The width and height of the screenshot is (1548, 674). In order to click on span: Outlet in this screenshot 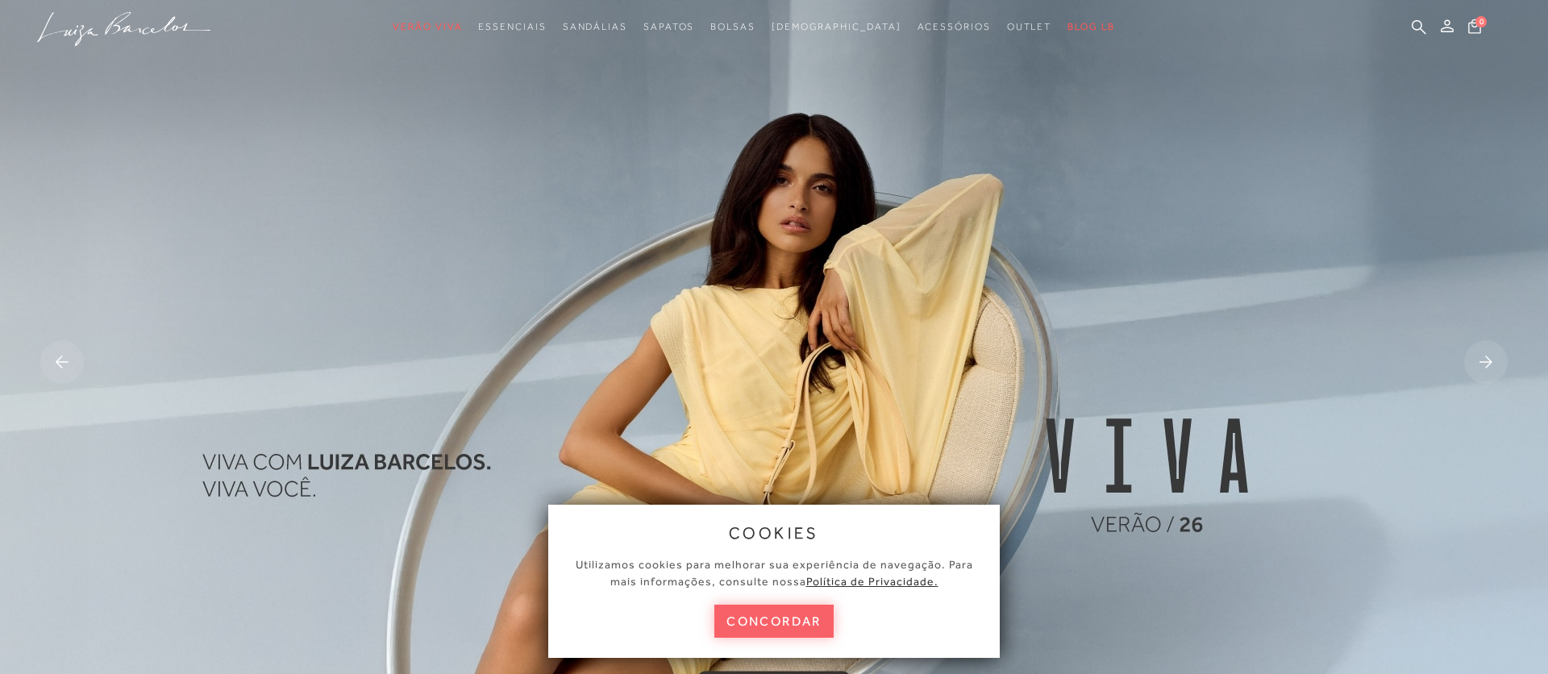, I will do `click(1030, 27)`.